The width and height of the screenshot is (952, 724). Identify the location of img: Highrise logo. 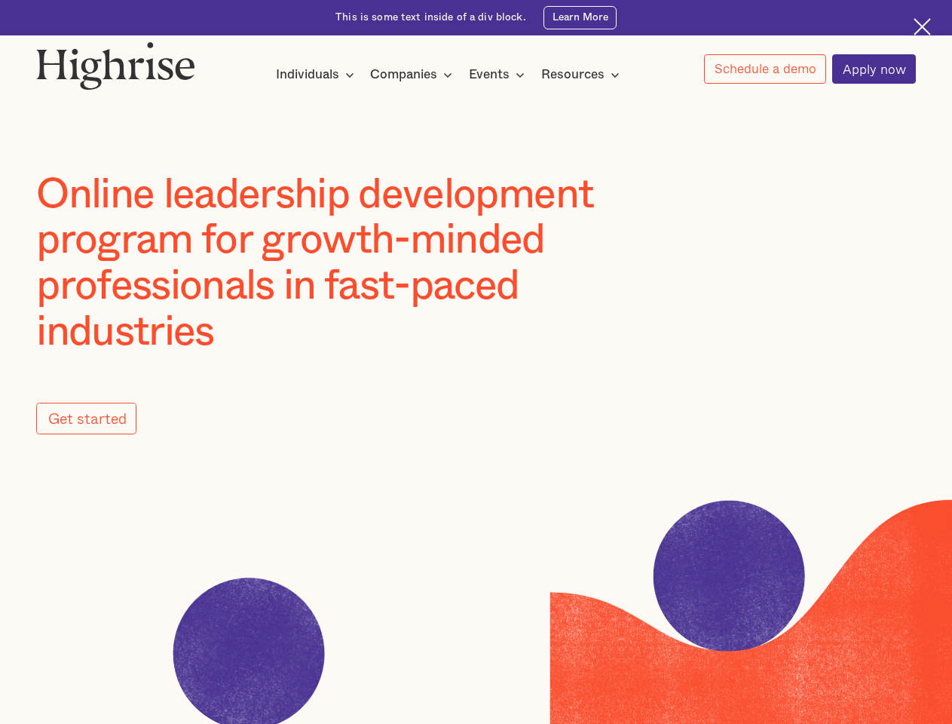
(115, 66).